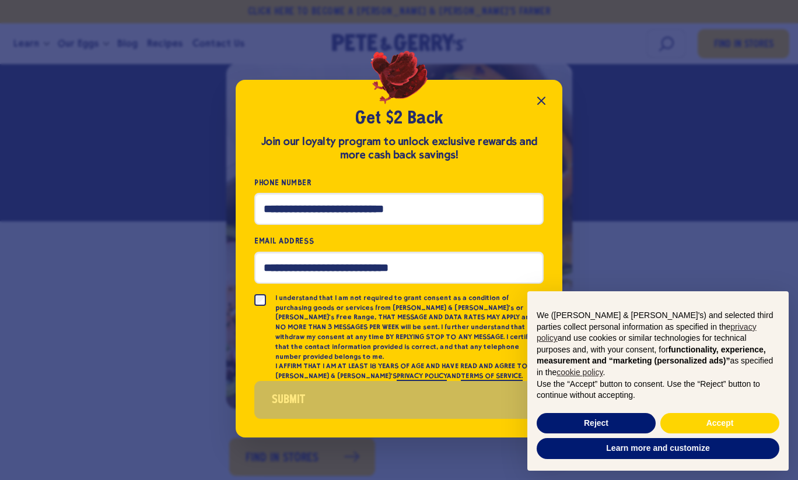  Describe the element at coordinates (491, 377) in the screenshot. I see `a: TERMS OF SERVICE.` at that location.